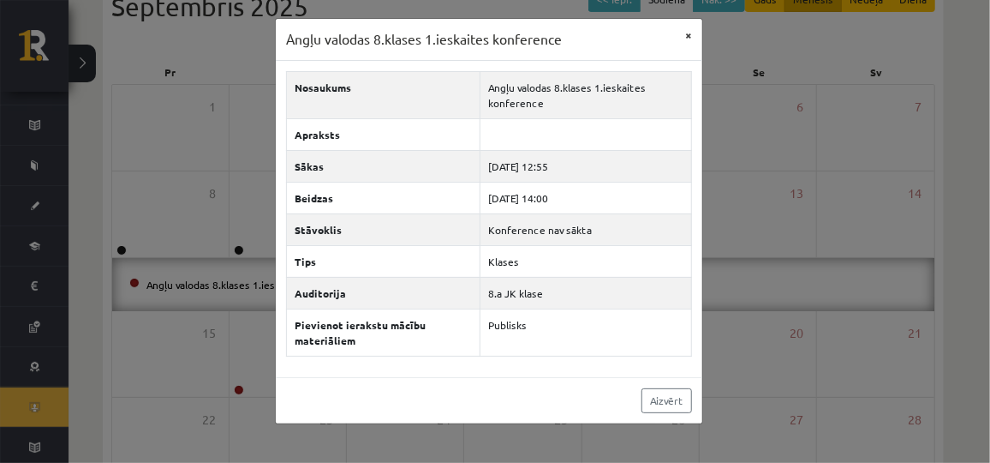 The image size is (990, 463). I want to click on th: Sākas, so click(384, 165).